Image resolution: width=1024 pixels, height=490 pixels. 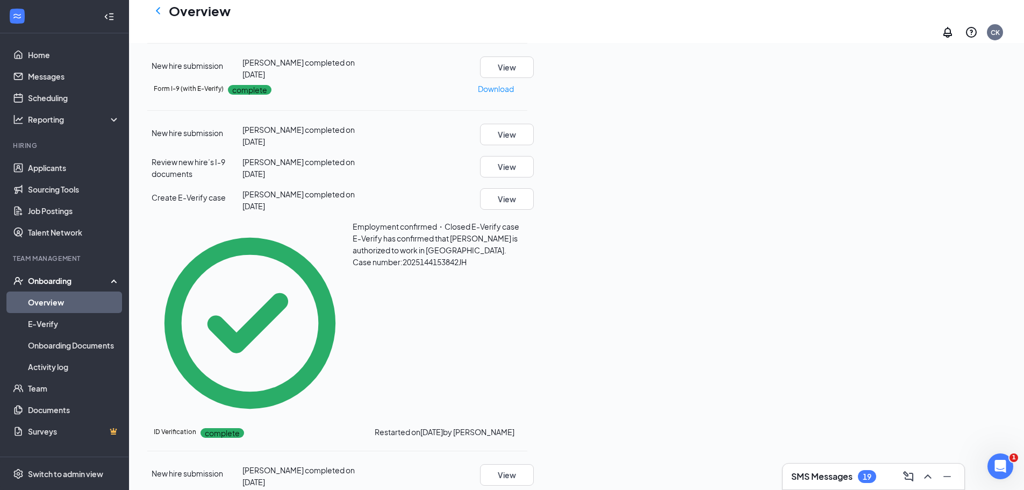 What do you see at coordinates (65, 145) in the screenshot?
I see `div: Hiring` at bounding box center [65, 145].